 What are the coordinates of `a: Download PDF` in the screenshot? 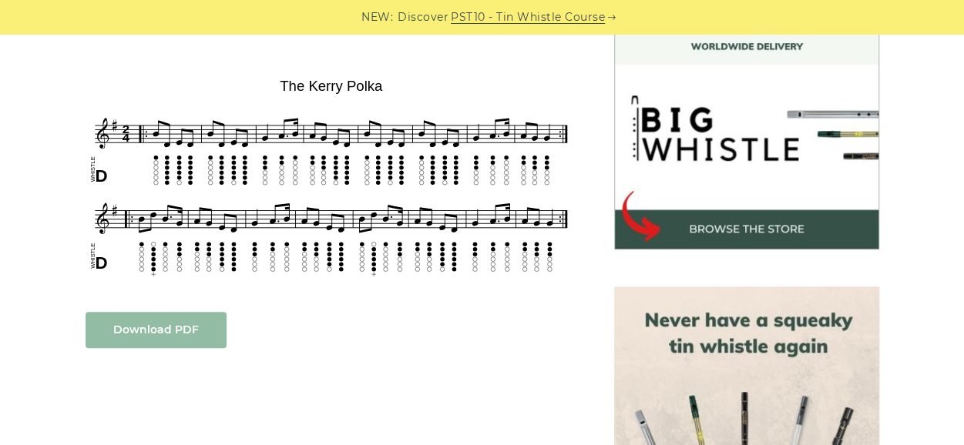 It's located at (156, 330).